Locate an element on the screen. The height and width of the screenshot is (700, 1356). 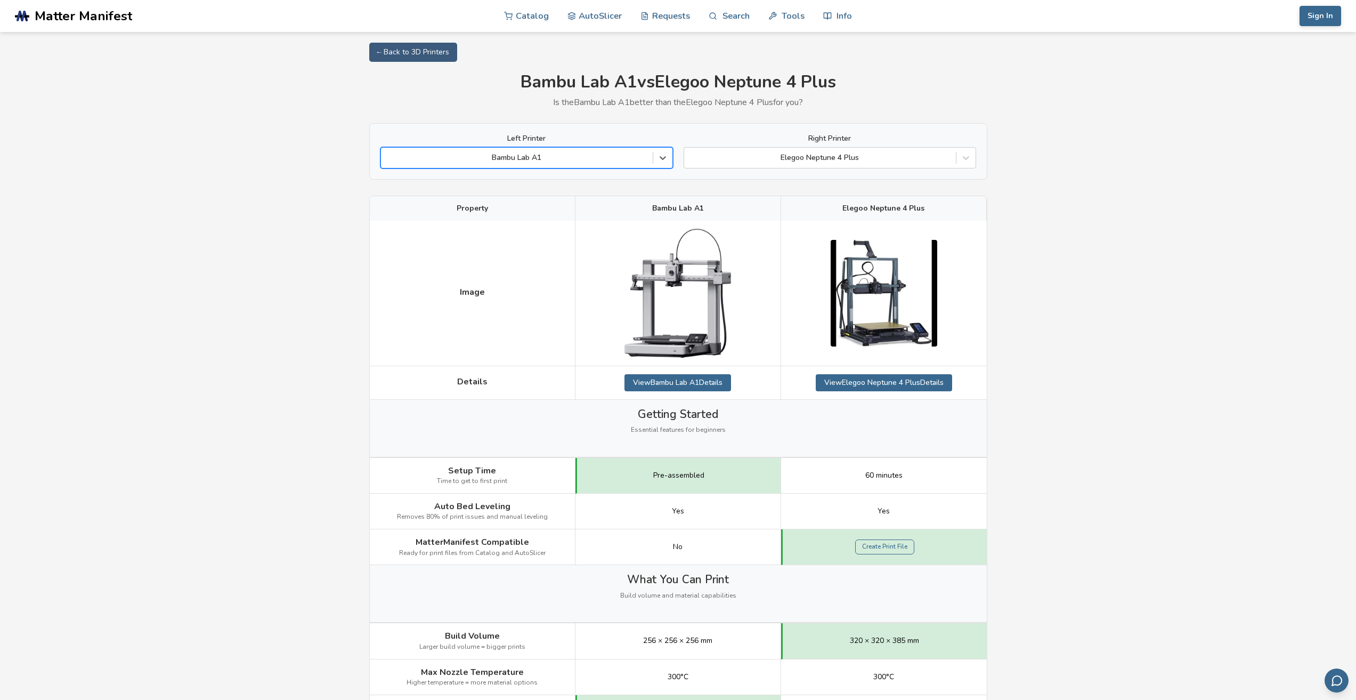
span: No is located at coordinates (678, 547).